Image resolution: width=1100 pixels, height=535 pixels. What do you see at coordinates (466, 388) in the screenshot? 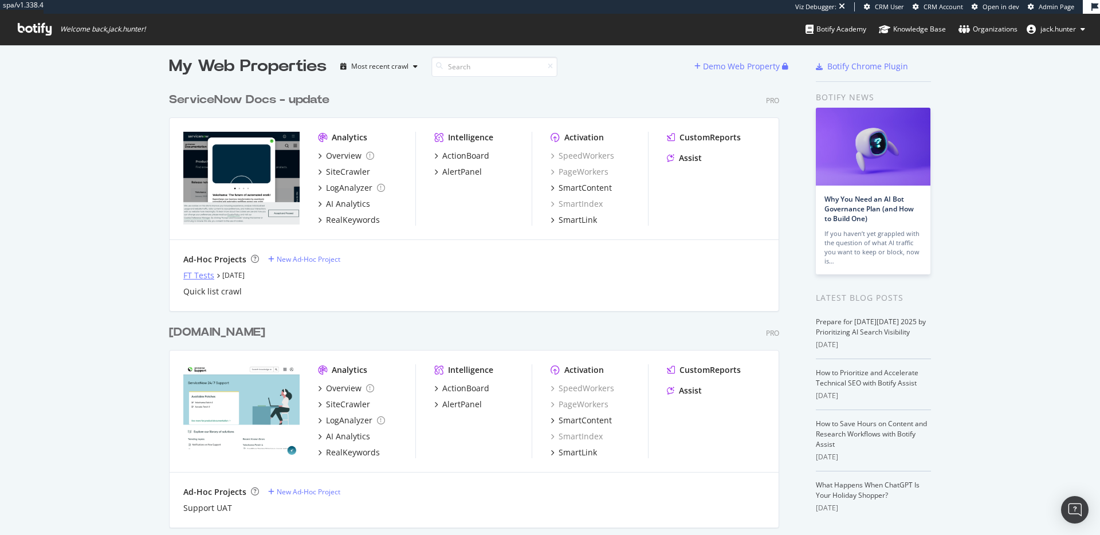
I see `div: ActionBoard` at bounding box center [466, 388].